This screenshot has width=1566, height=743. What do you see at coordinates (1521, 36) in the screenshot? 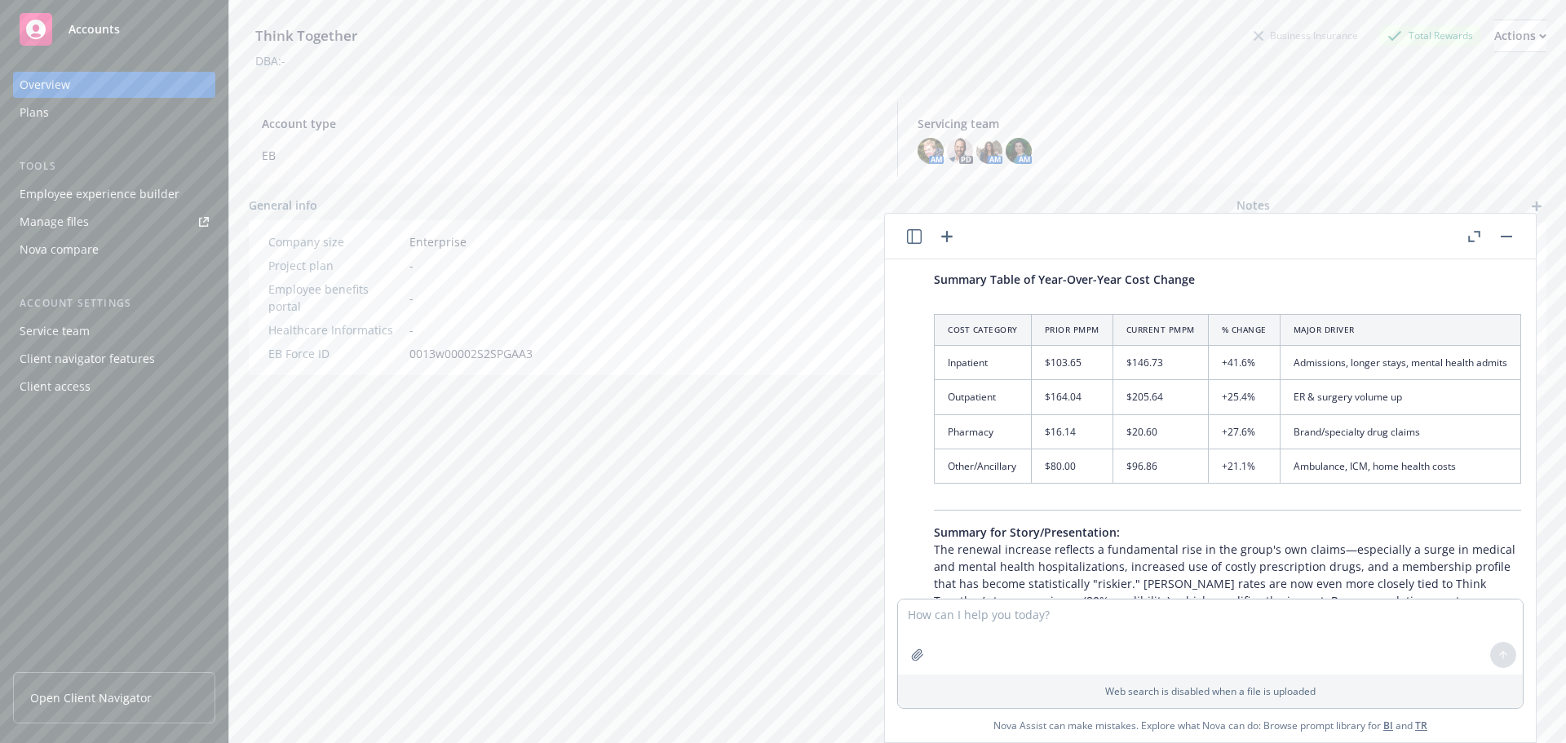
I see `div: Actions` at bounding box center [1521, 36].